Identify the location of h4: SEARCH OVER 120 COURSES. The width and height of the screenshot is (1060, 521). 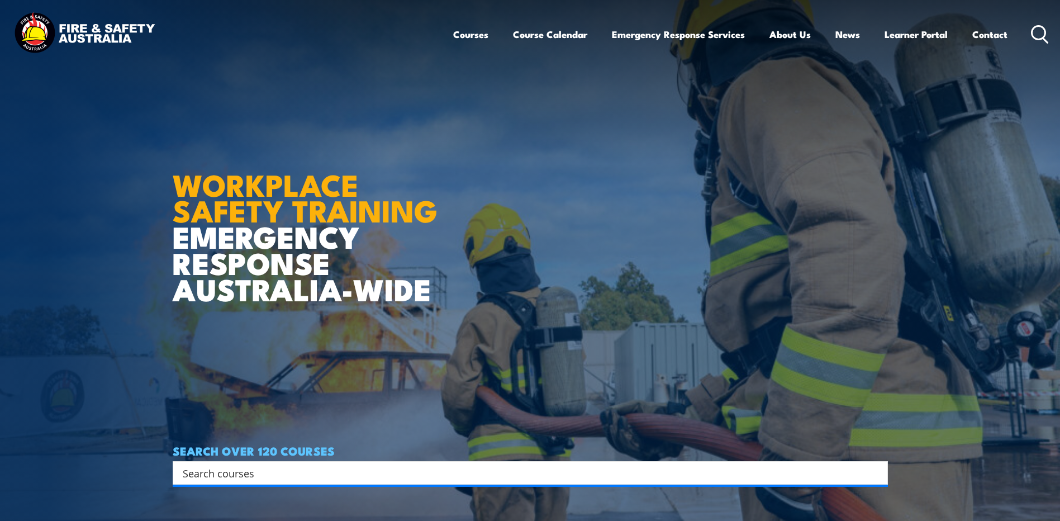
(530, 451).